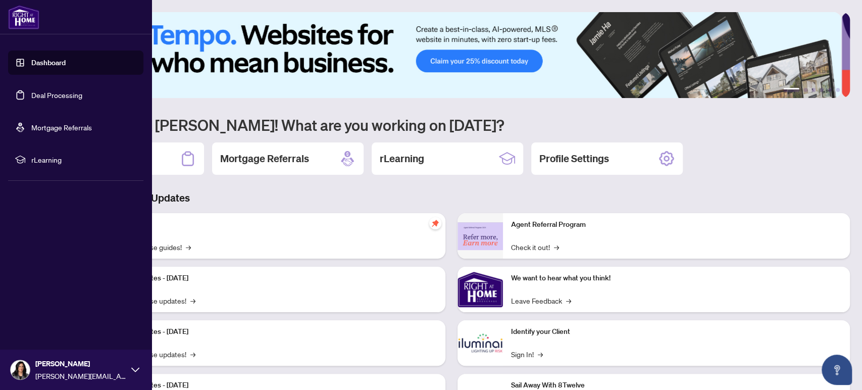 The image size is (862, 390). Describe the element at coordinates (677, 278) in the screenshot. I see `p: We want to hear what you think!` at that location.